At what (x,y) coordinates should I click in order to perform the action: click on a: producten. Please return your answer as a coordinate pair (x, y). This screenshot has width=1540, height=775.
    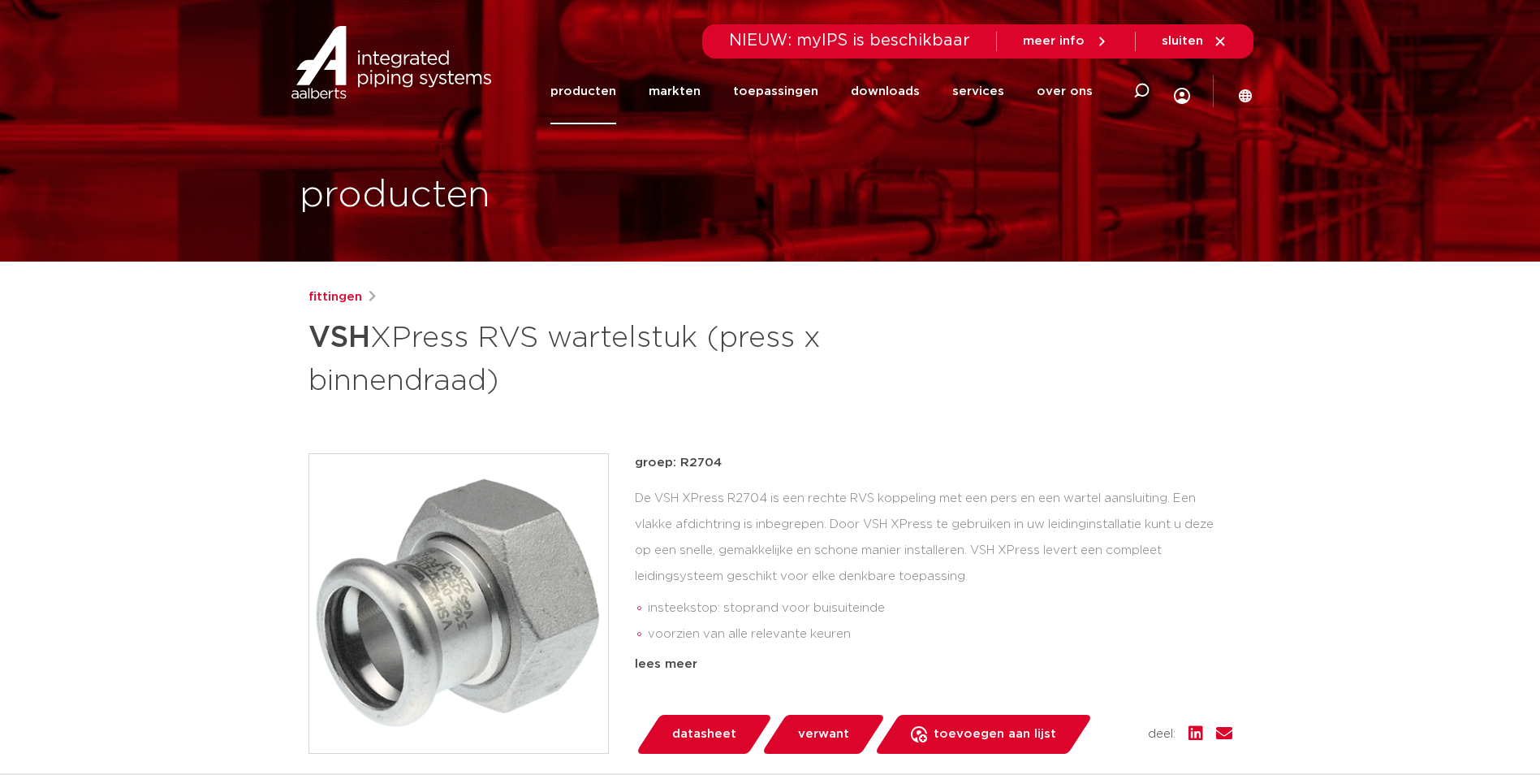
    Looking at the image, I should click on (583, 91).